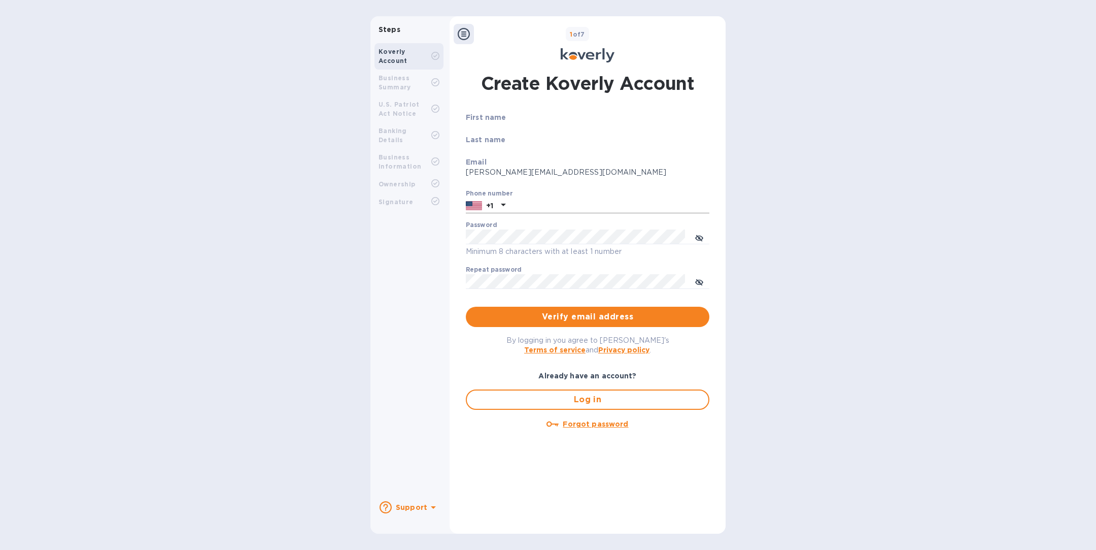 The height and width of the screenshot is (550, 1096). What do you see at coordinates (587, 376) in the screenshot?
I see `b: Already have an account?` at bounding box center [587, 376].